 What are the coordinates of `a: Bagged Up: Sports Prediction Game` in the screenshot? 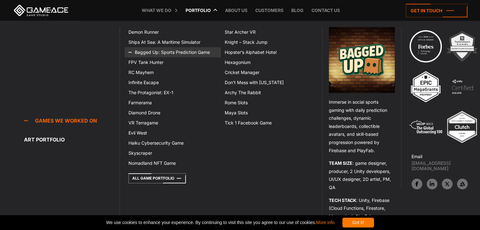 It's located at (173, 52).